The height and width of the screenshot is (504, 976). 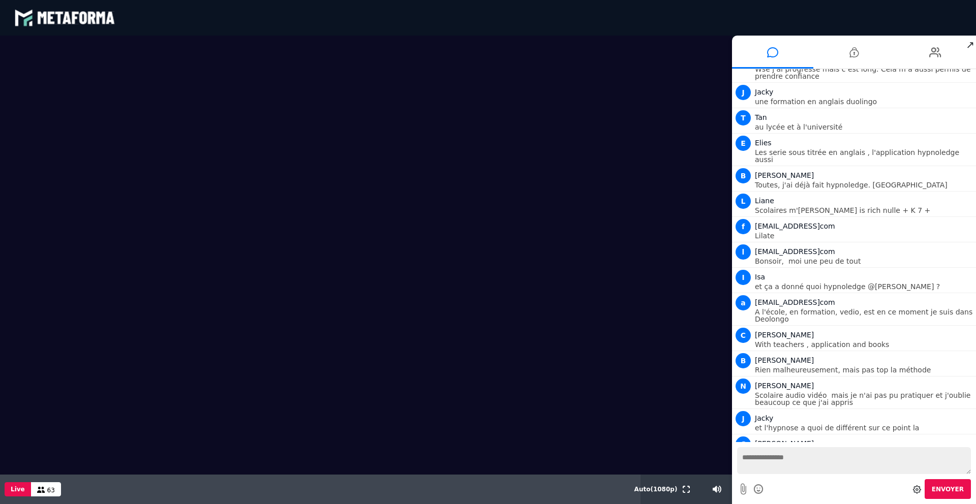 I want to click on span: 63, so click(x=51, y=490).